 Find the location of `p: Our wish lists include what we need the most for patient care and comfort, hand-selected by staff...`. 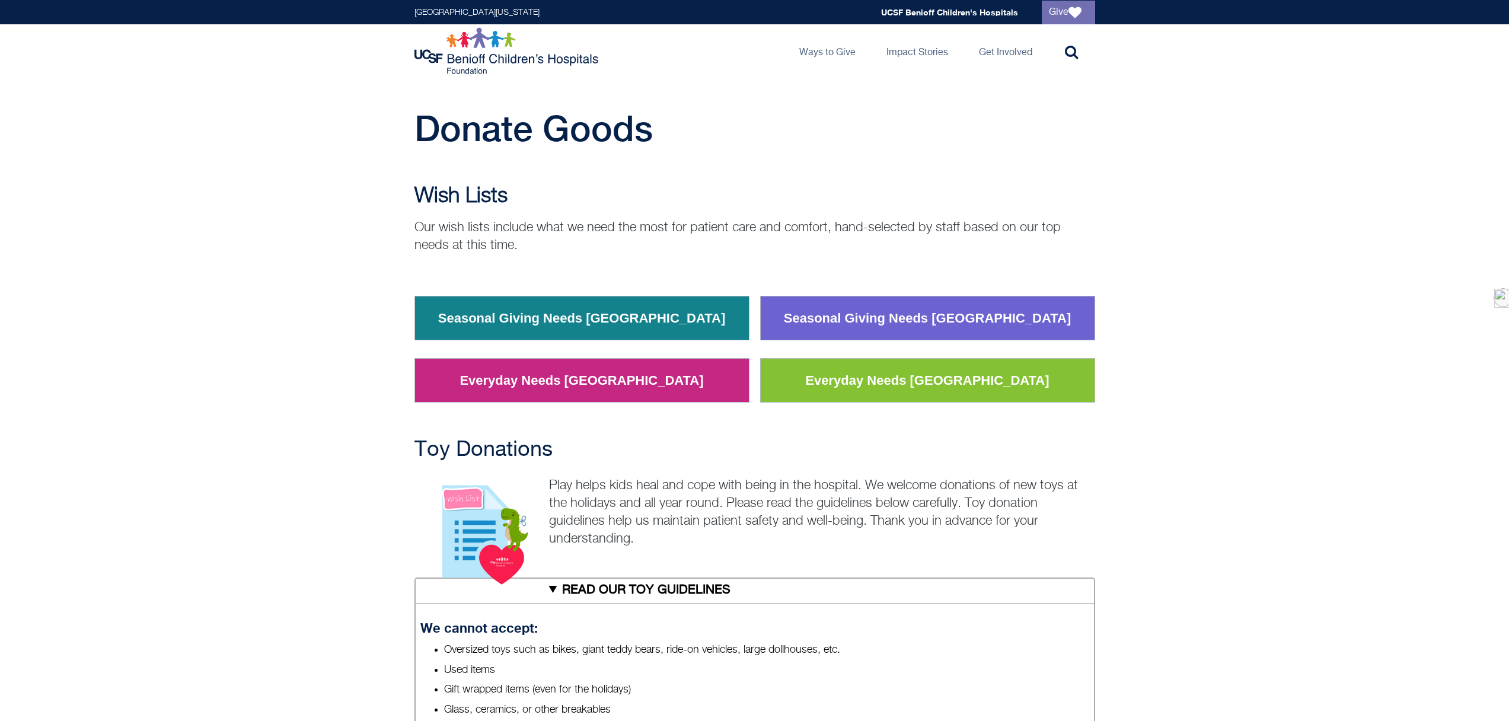

p: Our wish lists include what we need the most for patient care and comfort, hand-selected by staff... is located at coordinates (755, 237).